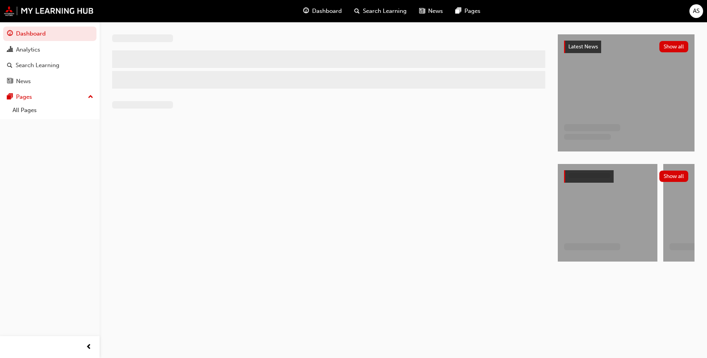  What do you see at coordinates (23, 81) in the screenshot?
I see `div: News` at bounding box center [23, 81].